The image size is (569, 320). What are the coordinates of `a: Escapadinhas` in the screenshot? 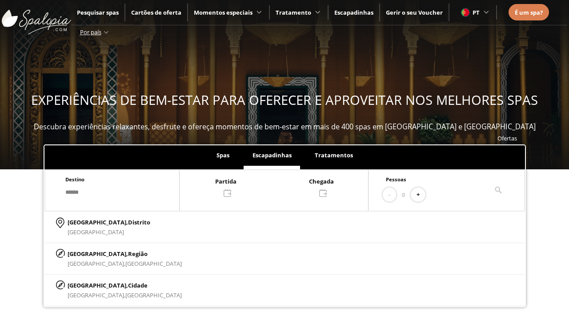 It's located at (354, 12).